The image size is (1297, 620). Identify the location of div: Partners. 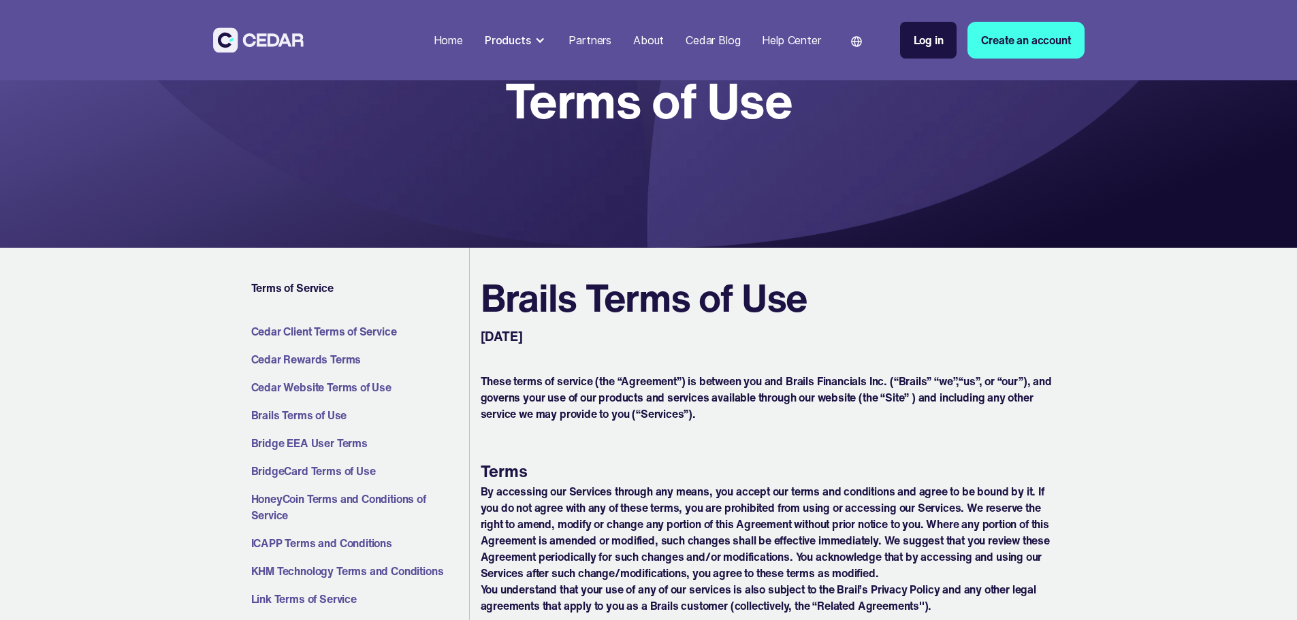
(590, 40).